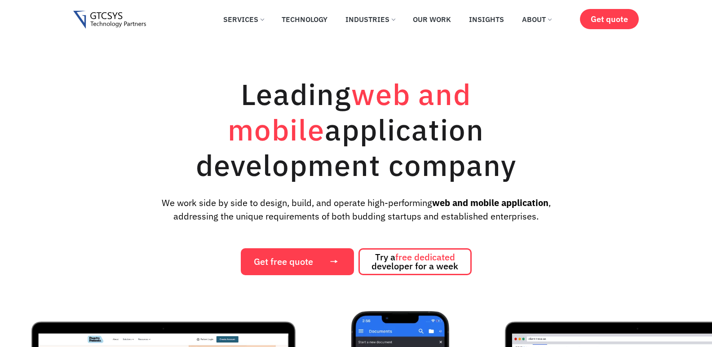 The width and height of the screenshot is (712, 347). I want to click on span: free dedicated, so click(425, 257).